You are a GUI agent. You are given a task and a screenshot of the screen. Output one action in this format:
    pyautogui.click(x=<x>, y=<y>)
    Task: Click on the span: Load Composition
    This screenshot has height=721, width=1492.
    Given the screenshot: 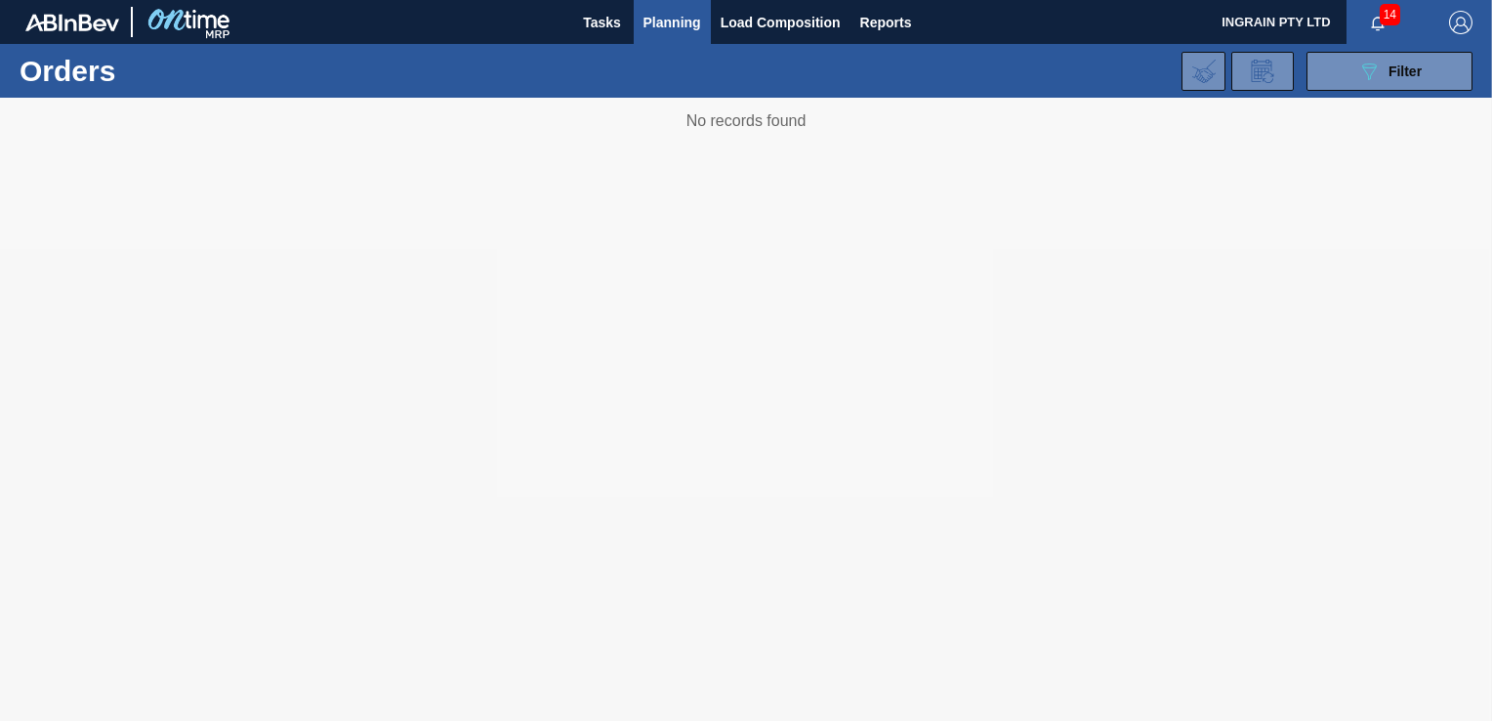 What is the action you would take?
    pyautogui.click(x=780, y=22)
    